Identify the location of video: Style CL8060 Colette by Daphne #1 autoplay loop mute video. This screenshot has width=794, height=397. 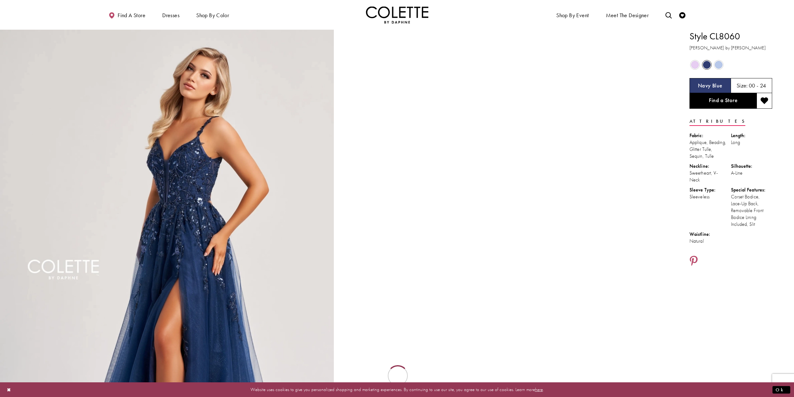
(504, 113).